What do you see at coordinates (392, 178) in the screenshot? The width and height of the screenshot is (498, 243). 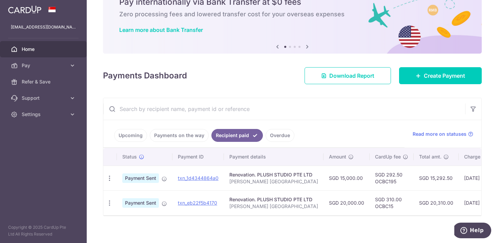 I see `td: SGD 292.50 OCBC195` at bounding box center [392, 178].